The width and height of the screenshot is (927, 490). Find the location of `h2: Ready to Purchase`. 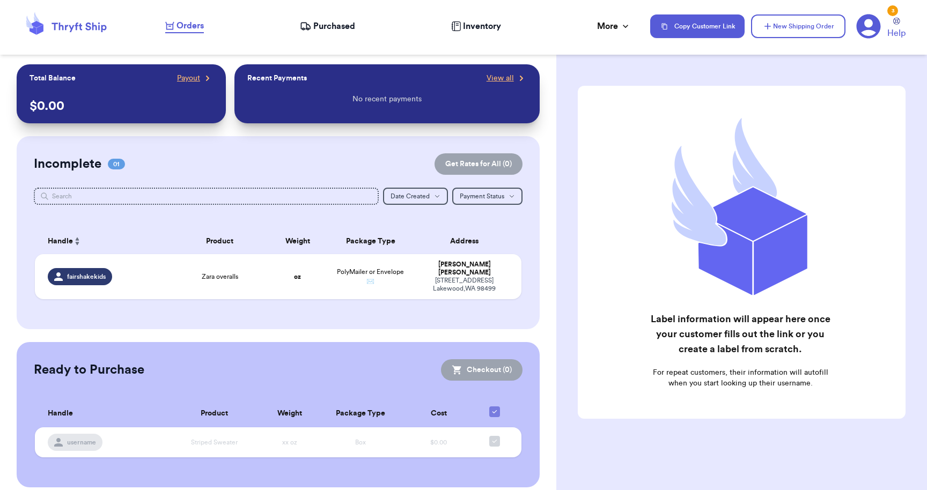

h2: Ready to Purchase is located at coordinates (89, 370).